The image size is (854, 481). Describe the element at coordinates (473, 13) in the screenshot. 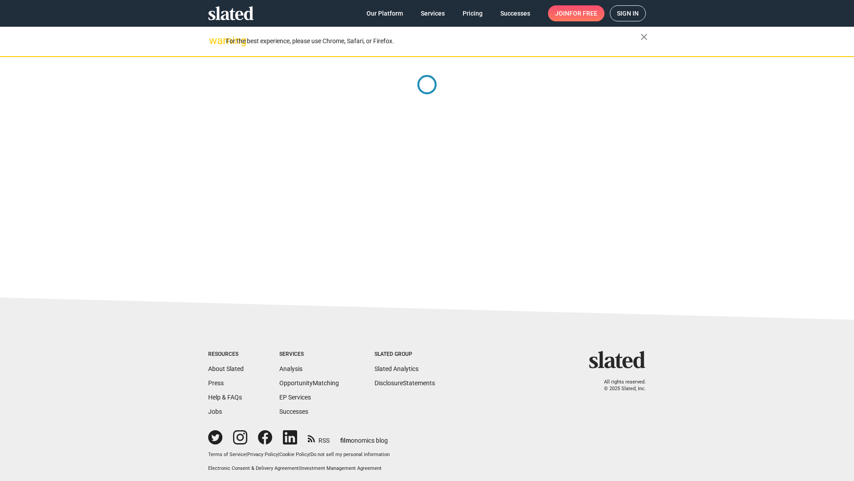

I see `a: Pricing` at that location.